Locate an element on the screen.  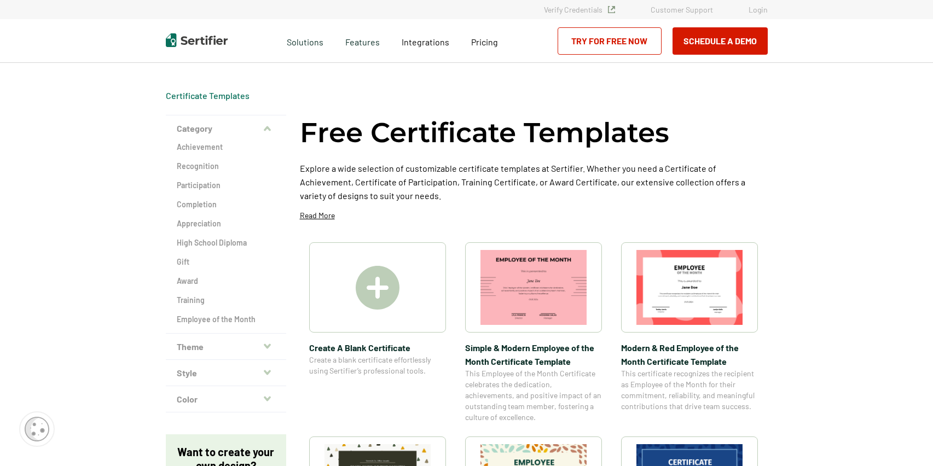
span: Certificate Templates is located at coordinates (207, 96).